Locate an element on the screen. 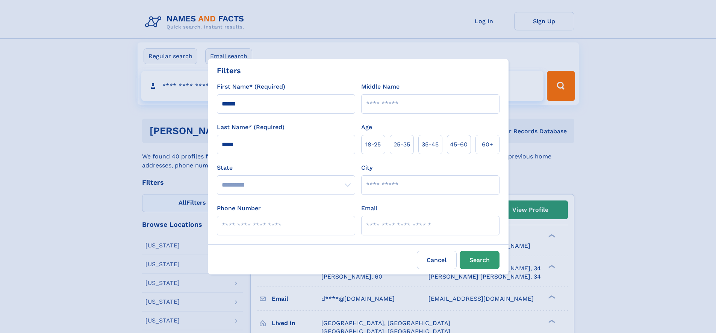  label: Middle Name is located at coordinates (380, 87).